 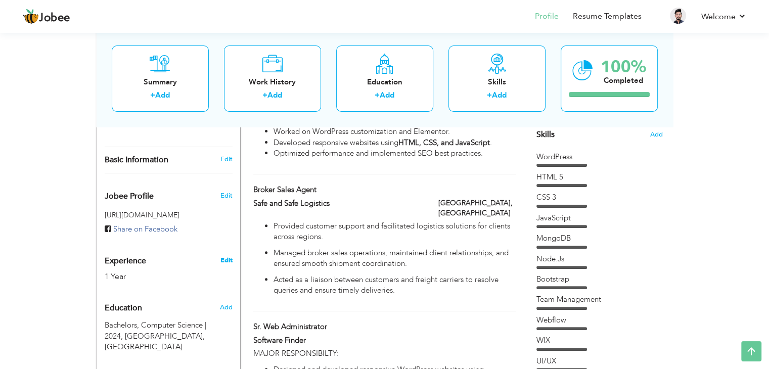 What do you see at coordinates (599, 259) in the screenshot?
I see `div: Node.Js` at bounding box center [599, 259].